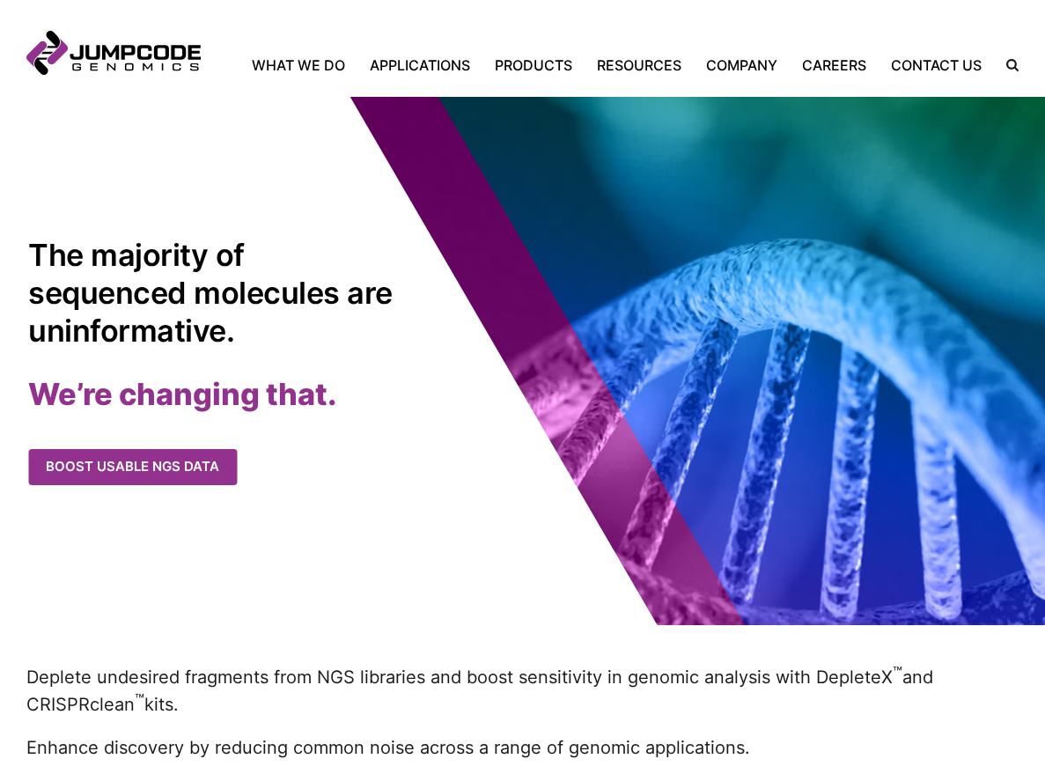 The height and width of the screenshot is (781, 1045). What do you see at coordinates (420, 65) in the screenshot?
I see `a: Applications` at bounding box center [420, 65].